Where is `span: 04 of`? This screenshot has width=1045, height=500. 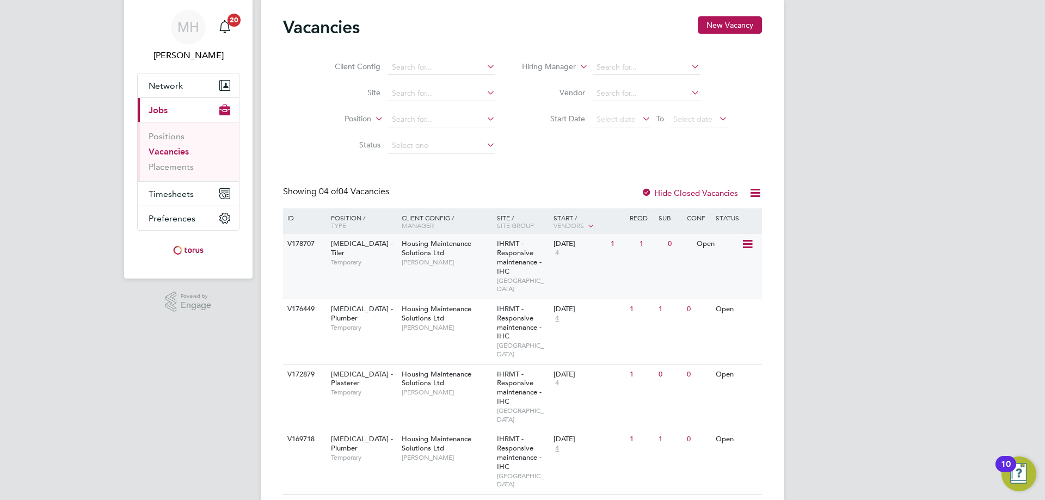
span: 04 of is located at coordinates (329, 192).